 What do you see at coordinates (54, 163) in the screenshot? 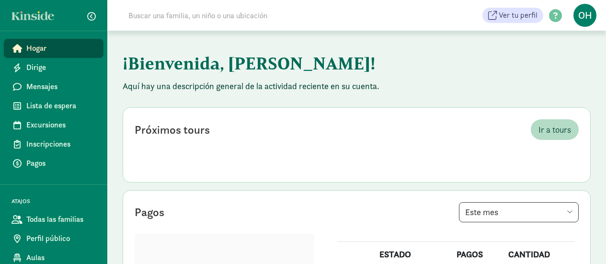
I see `a: Pagos` at bounding box center [54, 163].